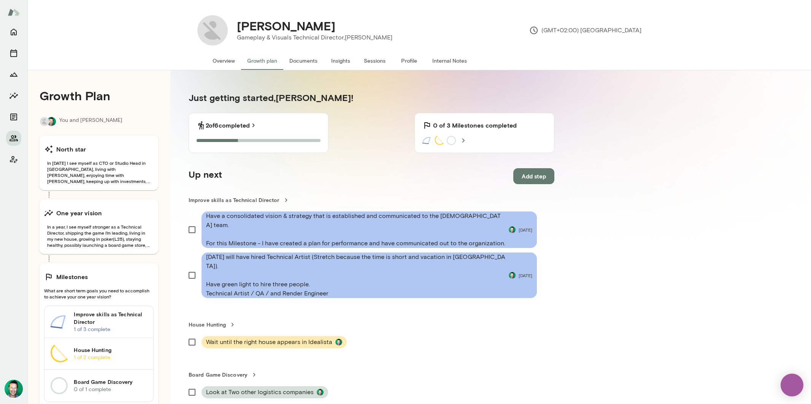  What do you see at coordinates (262, 61) in the screenshot?
I see `button: Growth plan` at bounding box center [262, 61].